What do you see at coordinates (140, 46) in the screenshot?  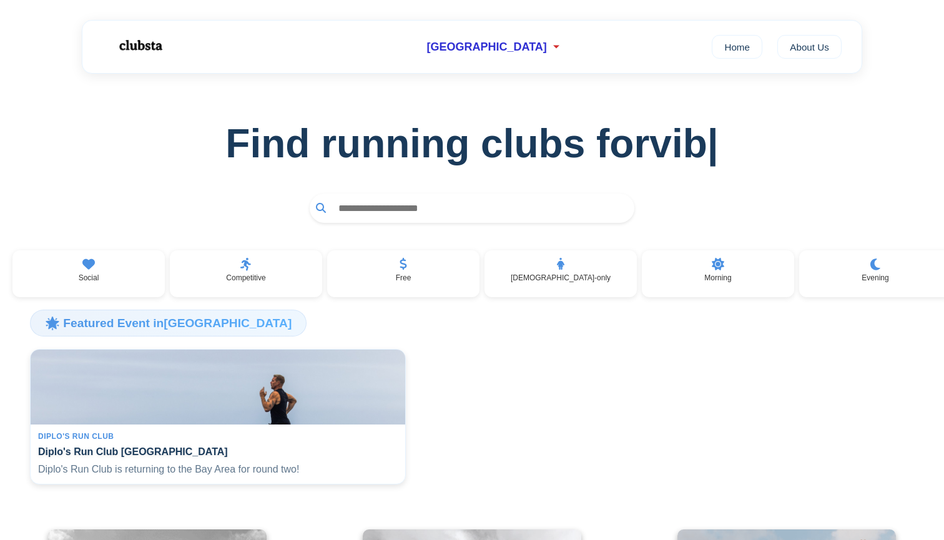 I see `img: Logo` at bounding box center [140, 46].